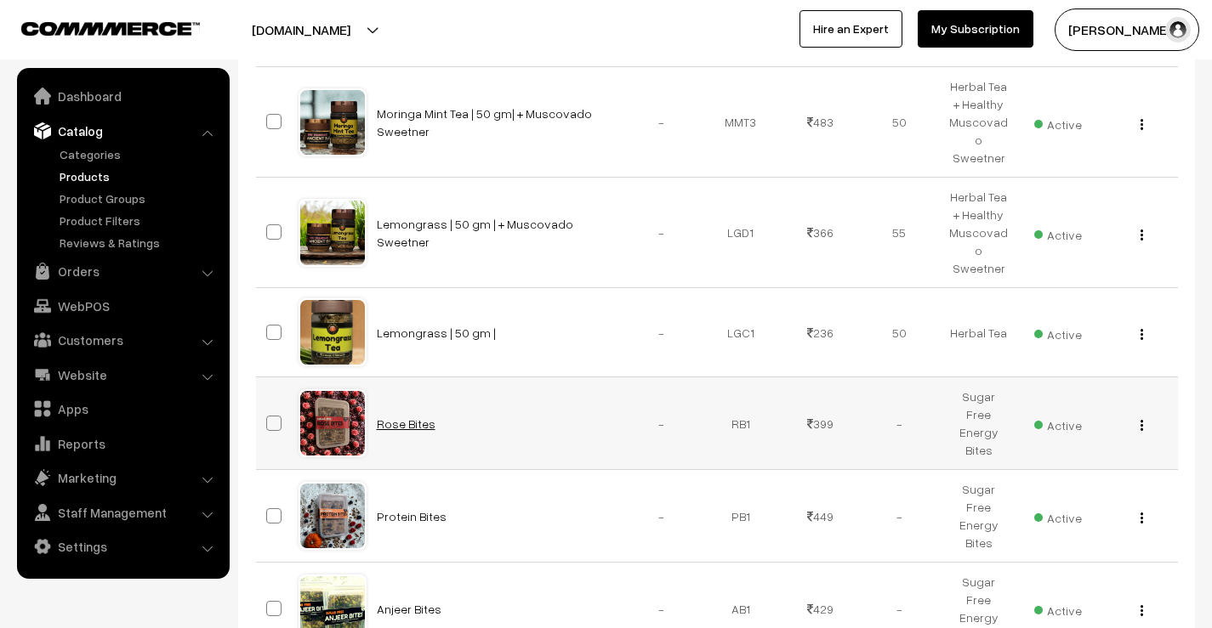 This screenshot has width=1212, height=628. What do you see at coordinates (819, 516) in the screenshot?
I see `td: 449` at bounding box center [819, 516].